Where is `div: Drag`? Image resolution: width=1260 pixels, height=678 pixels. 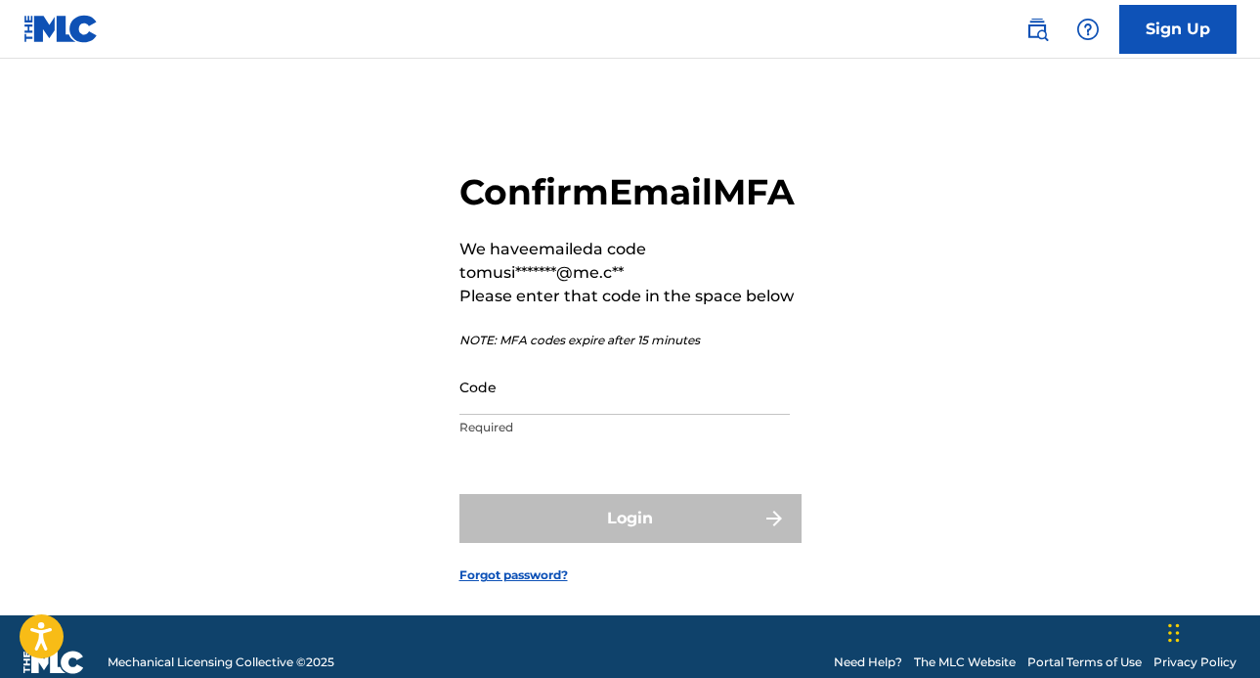
div: Drag is located at coordinates (1174, 633).